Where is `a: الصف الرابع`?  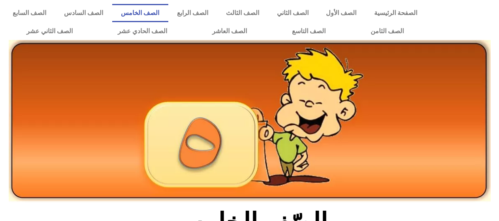 a: الصف الرابع is located at coordinates (193, 13).